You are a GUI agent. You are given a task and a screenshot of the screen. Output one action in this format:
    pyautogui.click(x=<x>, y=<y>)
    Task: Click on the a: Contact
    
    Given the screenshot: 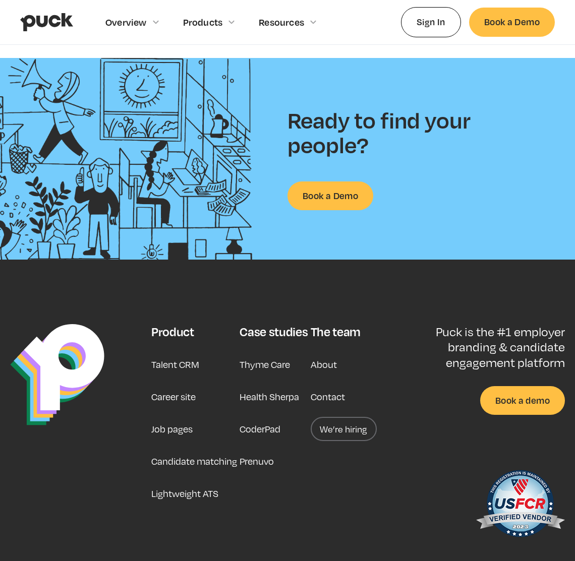 What is the action you would take?
    pyautogui.click(x=328, y=397)
    